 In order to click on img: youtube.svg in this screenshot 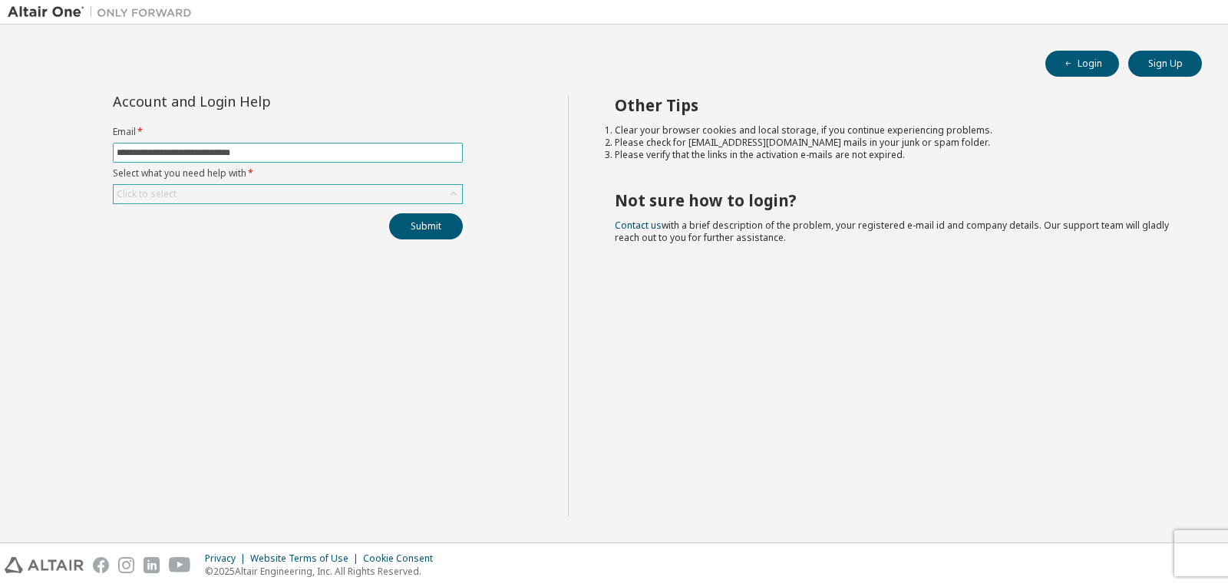, I will do `click(180, 565)`.